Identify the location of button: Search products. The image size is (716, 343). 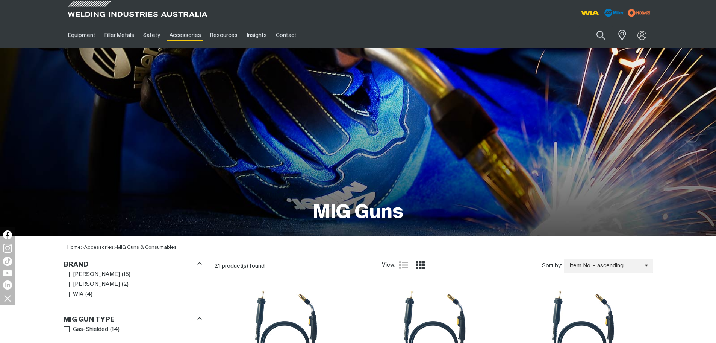
(601, 35).